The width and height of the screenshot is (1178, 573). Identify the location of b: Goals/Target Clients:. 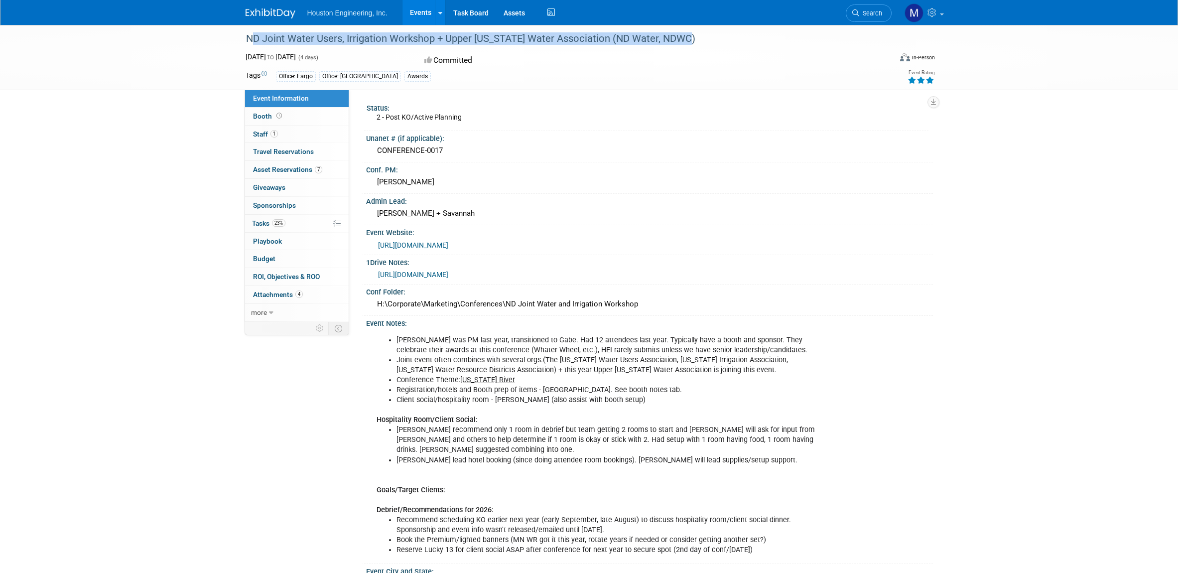
(411, 490).